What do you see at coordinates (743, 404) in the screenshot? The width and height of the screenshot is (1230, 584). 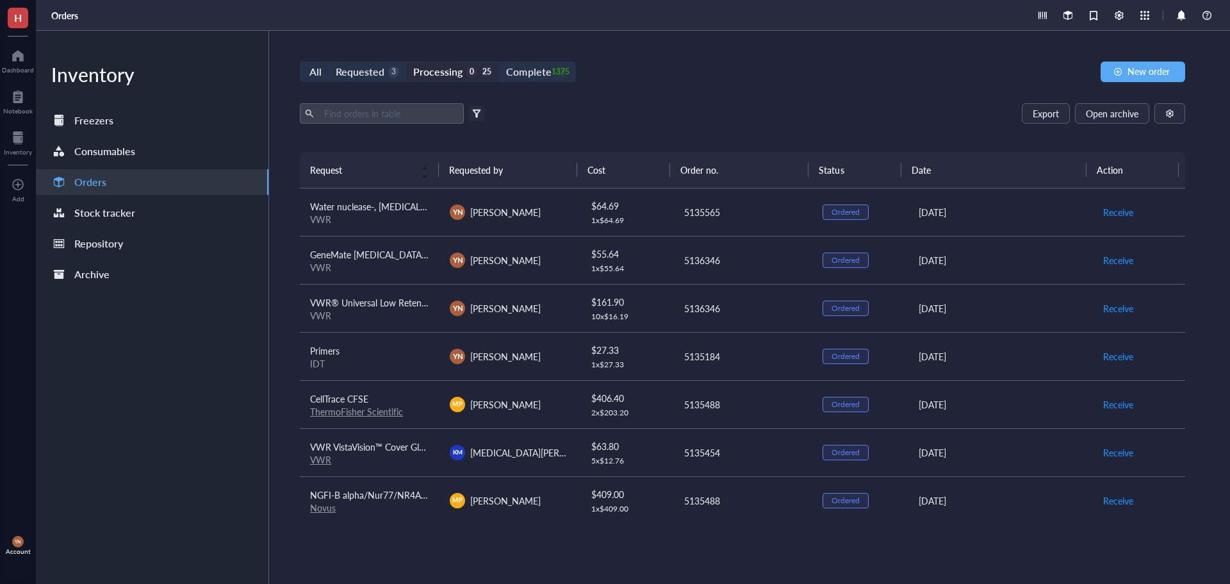 I see `td: 5135488` at bounding box center [743, 404].